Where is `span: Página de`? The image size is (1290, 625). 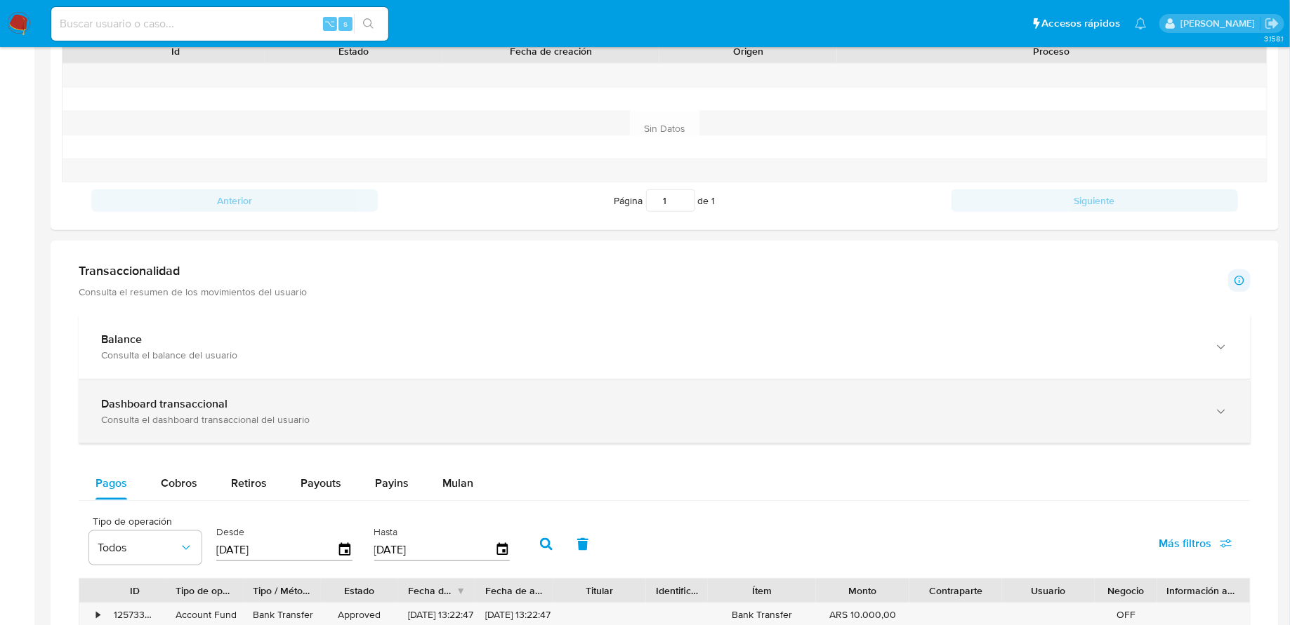
span: Página de is located at coordinates (665, 201).